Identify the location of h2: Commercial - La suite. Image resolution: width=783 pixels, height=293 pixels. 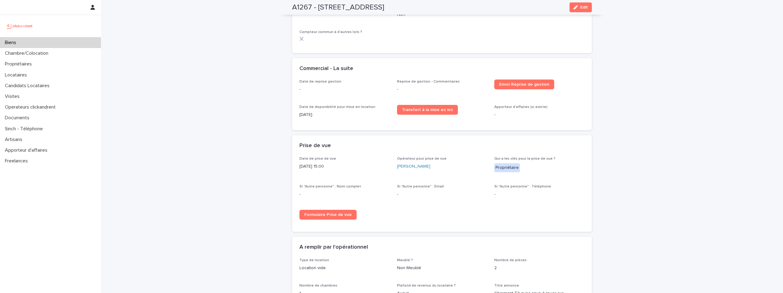
(326, 69).